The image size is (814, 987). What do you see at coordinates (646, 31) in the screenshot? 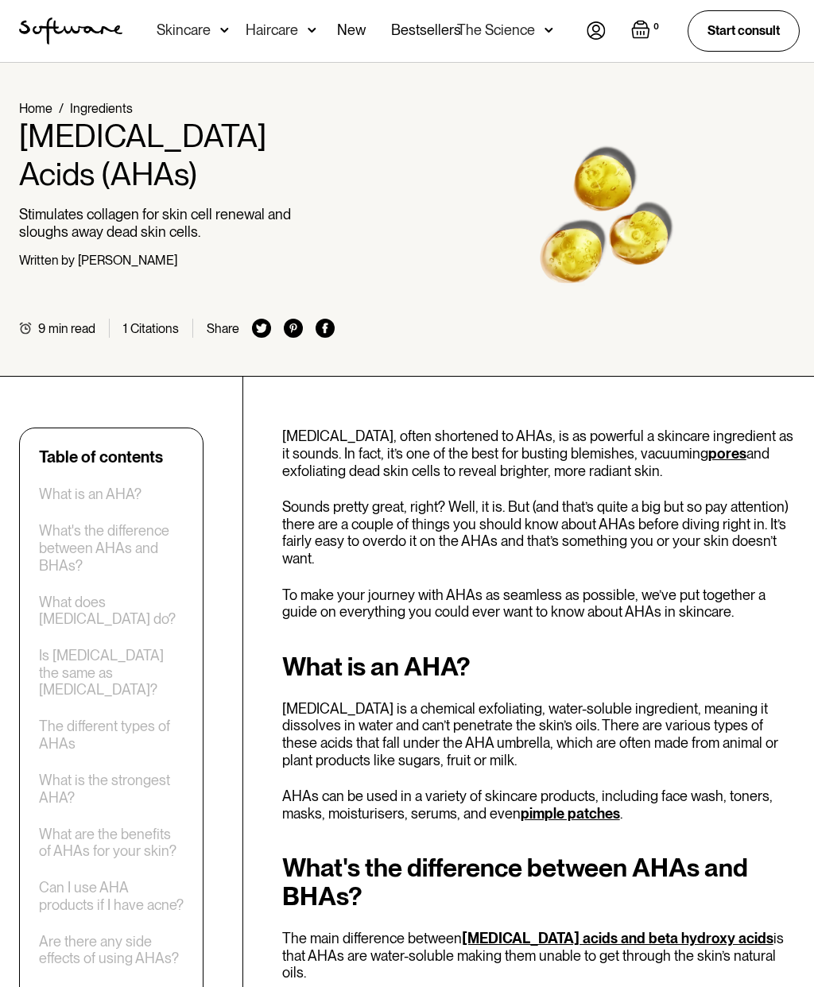
I see `a: Open cart` at bounding box center [646, 31].